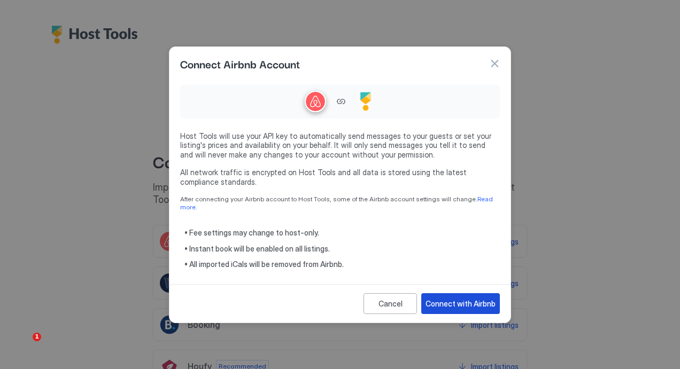  What do you see at coordinates (460, 304) in the screenshot?
I see `div: Connect with Airbnb` at bounding box center [460, 304].